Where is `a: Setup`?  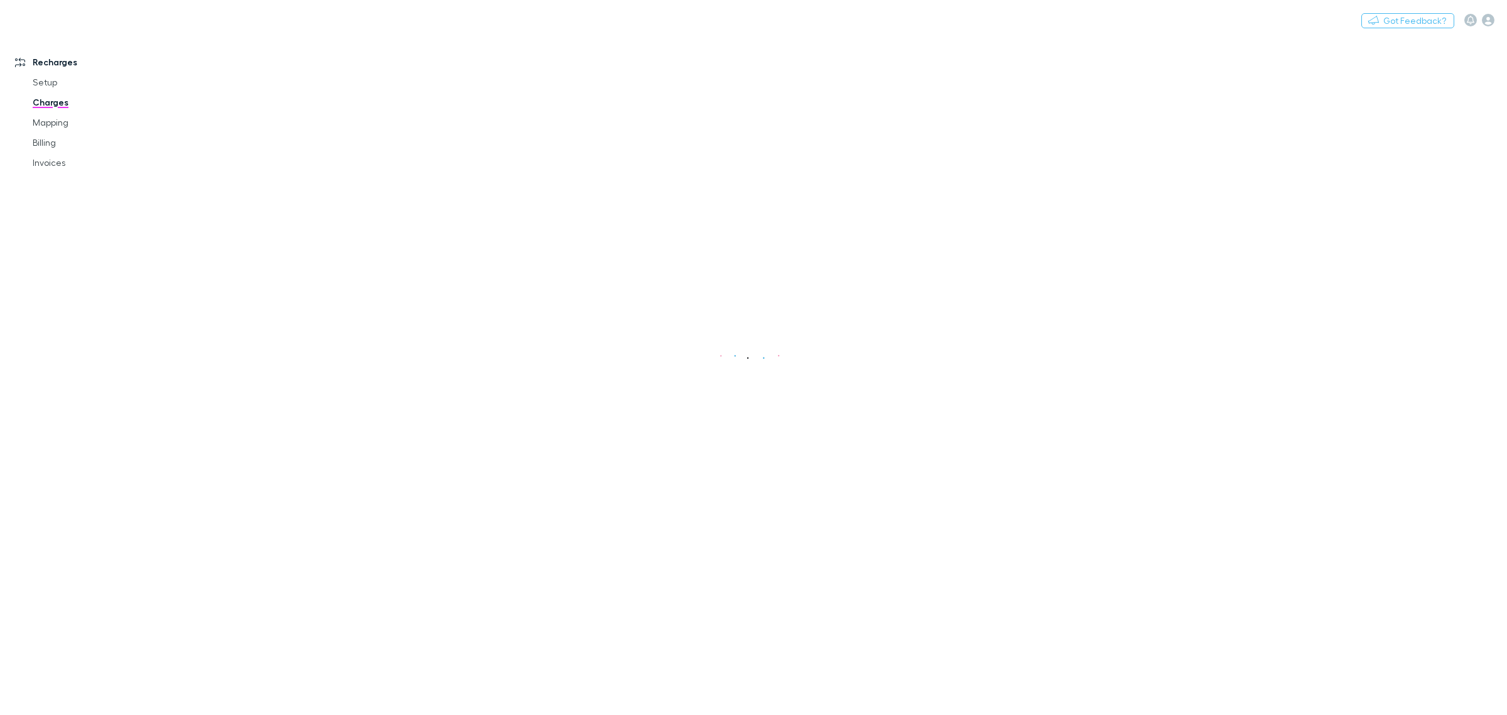 a: Setup is located at coordinates (99, 82).